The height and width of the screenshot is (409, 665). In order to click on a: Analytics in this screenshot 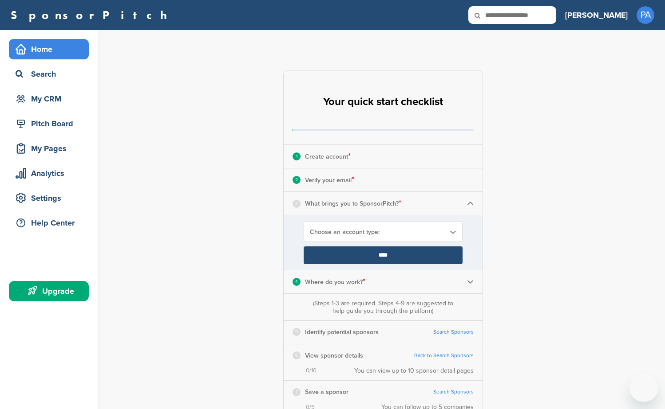, I will do `click(49, 173)`.